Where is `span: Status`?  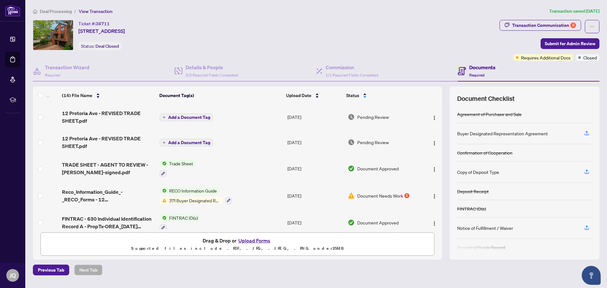
span: Status is located at coordinates (352, 95).